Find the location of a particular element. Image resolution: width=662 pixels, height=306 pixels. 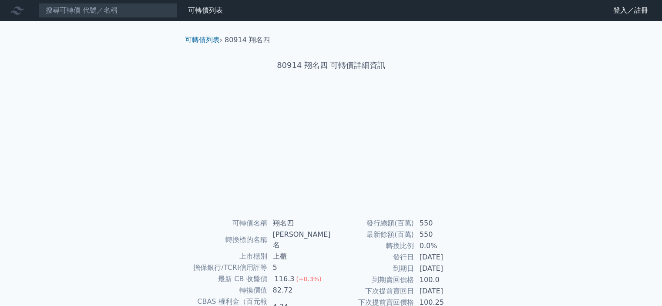

td: 到期賣回價格 is located at coordinates (372, 280).